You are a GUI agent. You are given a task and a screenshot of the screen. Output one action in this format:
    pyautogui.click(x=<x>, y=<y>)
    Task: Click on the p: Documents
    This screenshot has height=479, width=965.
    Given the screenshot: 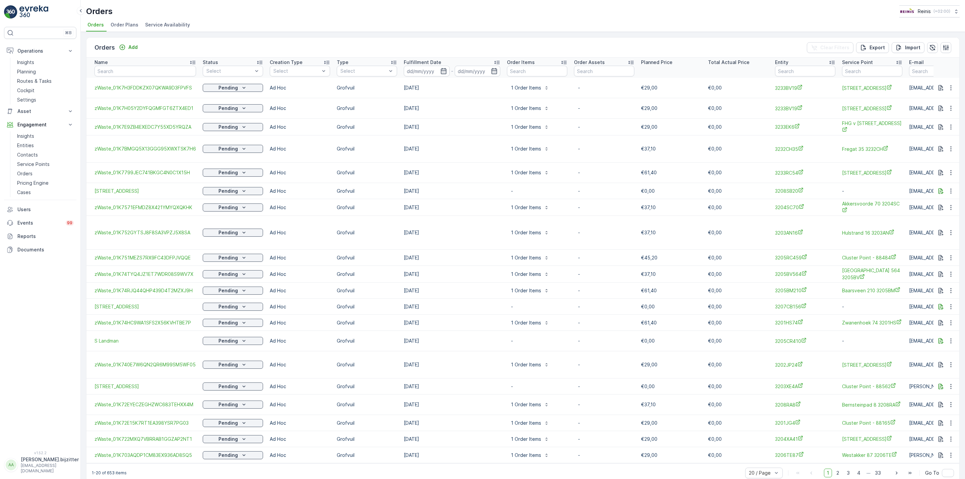 What is the action you would take?
    pyautogui.click(x=46, y=250)
    